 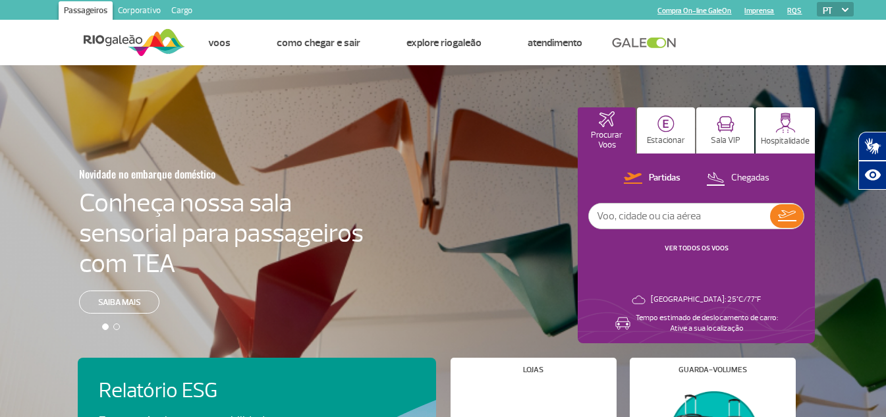 What do you see at coordinates (666, 130) in the screenshot?
I see `button: Estacionar` at bounding box center [666, 130].